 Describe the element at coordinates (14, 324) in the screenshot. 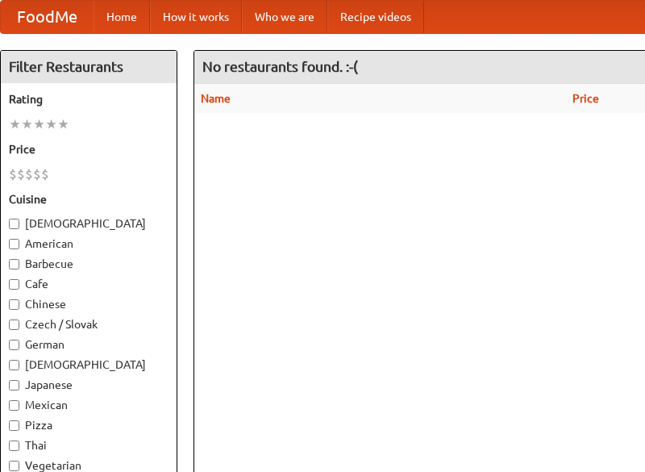

I see `input: Czech / Slovak` at that location.